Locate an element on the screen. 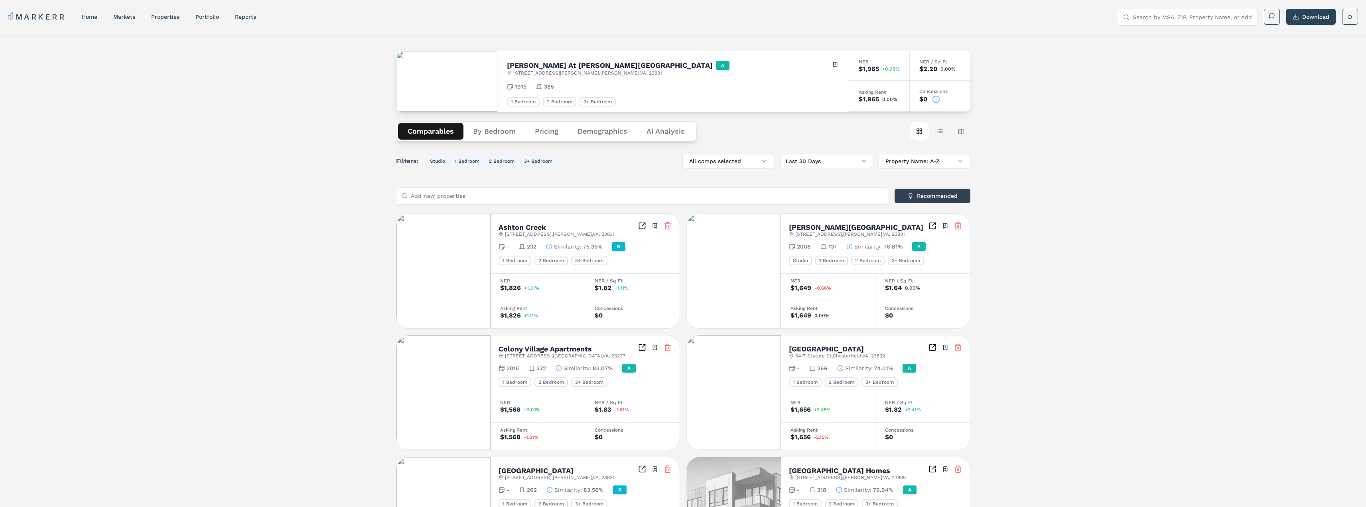 This screenshot has height=507, width=1366. button: Property Name: A-Z is located at coordinates (924, 161).